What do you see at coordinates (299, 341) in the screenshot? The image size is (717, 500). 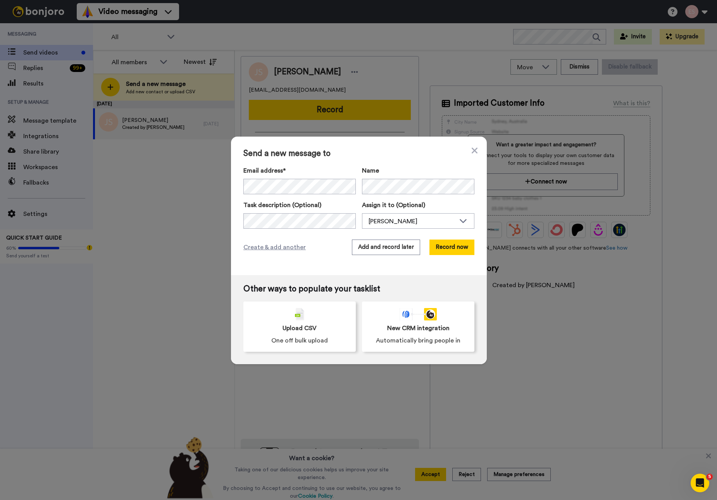 I see `span: One off bulk upload` at bounding box center [299, 341].